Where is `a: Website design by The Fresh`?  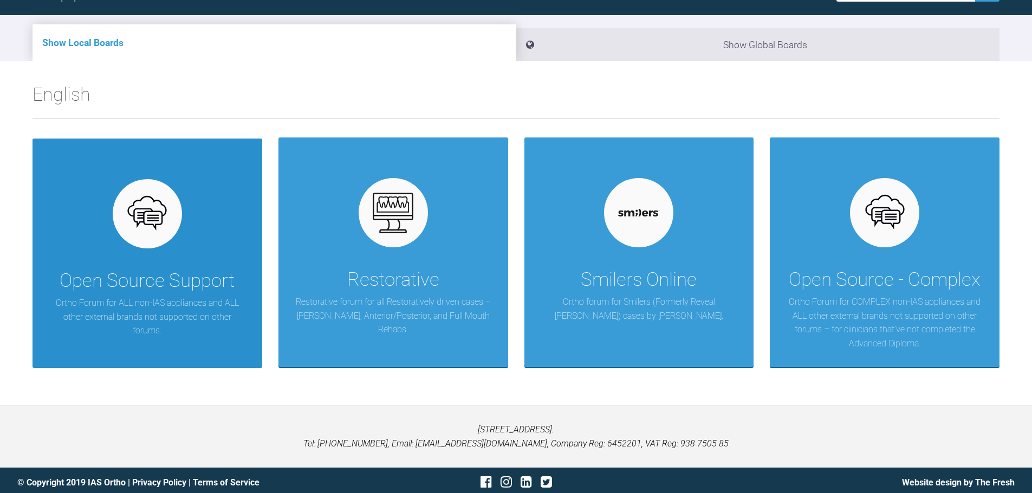 a: Website design by The Fresh is located at coordinates (958, 482).